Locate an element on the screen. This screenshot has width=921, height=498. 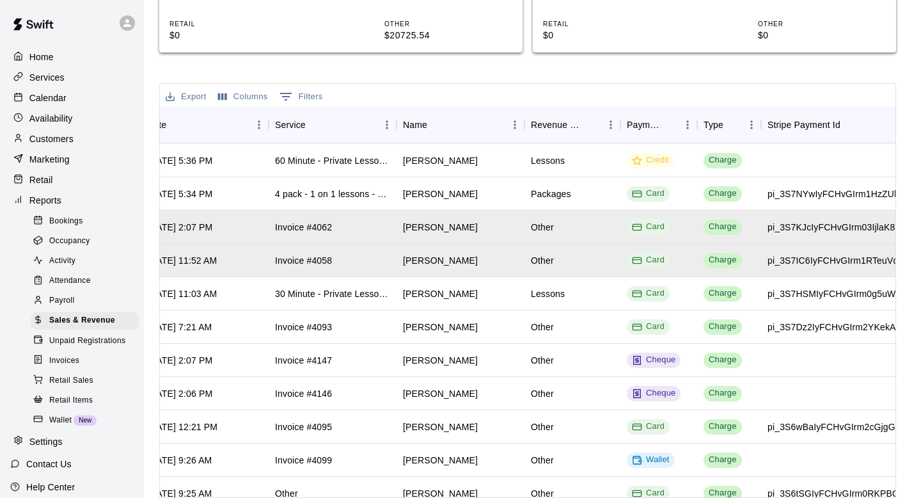
span: Invoices is located at coordinates (64, 361).